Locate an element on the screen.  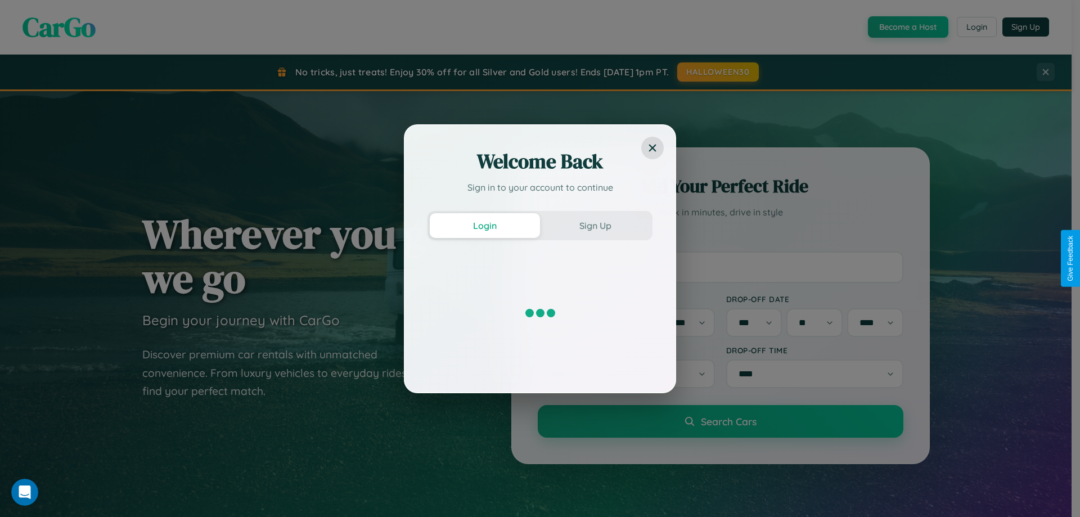
p: Sign in to your account to continue is located at coordinates (540, 187).